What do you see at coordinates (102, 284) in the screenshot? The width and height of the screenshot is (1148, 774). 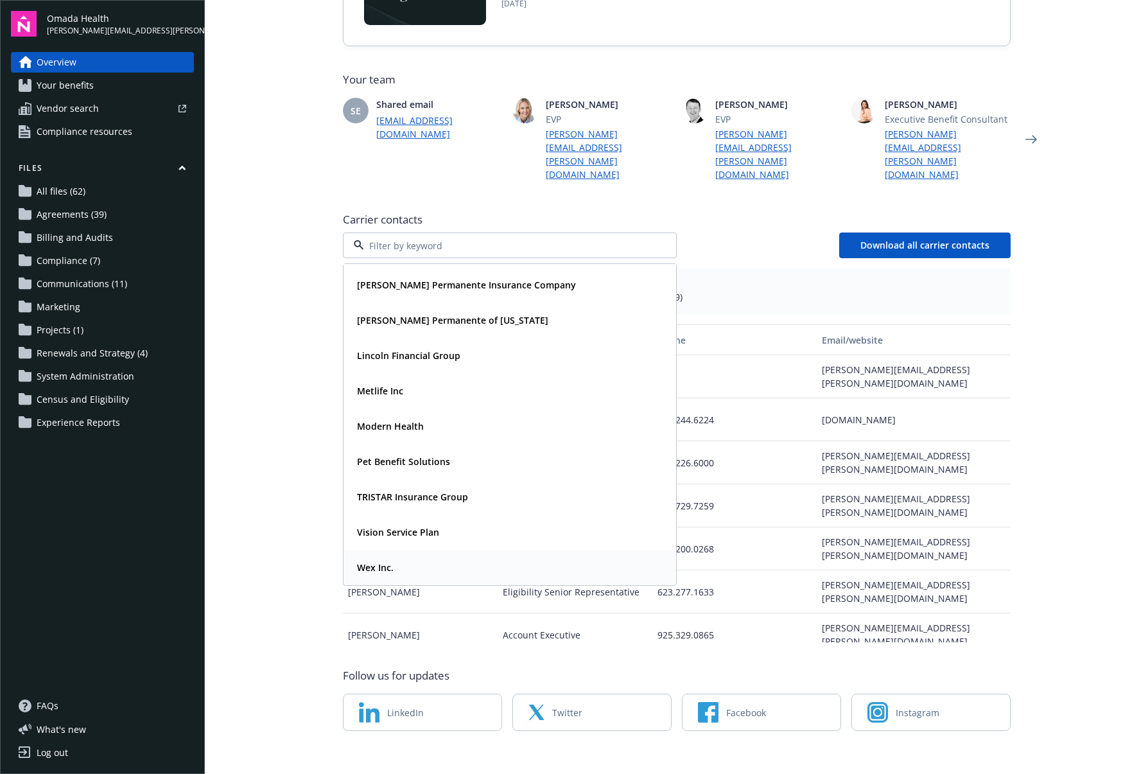 I see `a: Communications (11)` at bounding box center [102, 284].